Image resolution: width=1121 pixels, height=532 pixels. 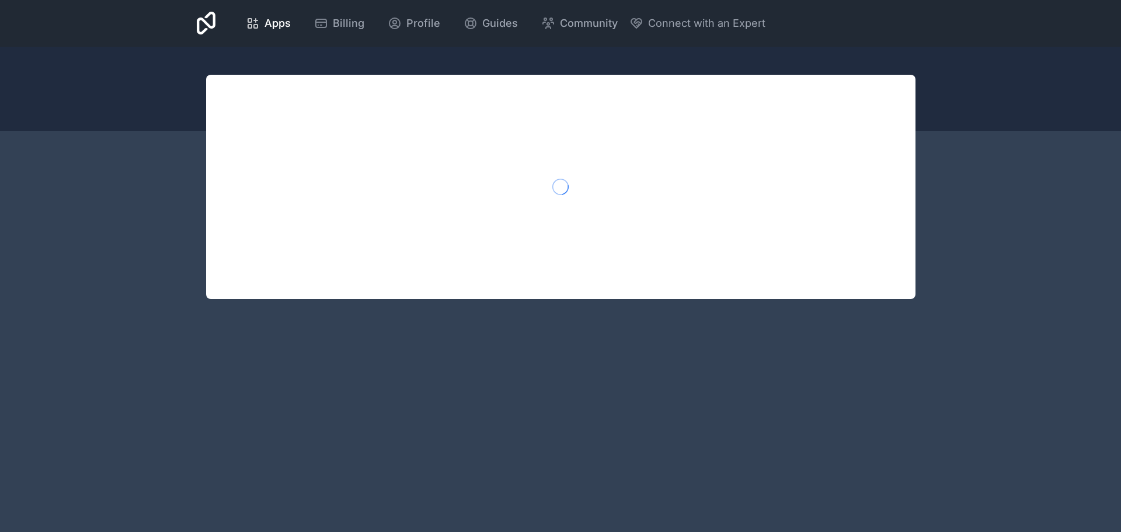 I want to click on a: Guides, so click(x=491, y=23).